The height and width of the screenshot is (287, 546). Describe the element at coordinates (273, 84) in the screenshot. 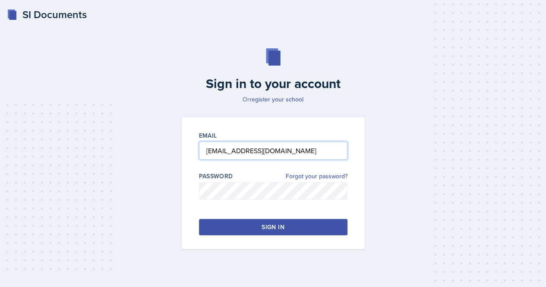

I see `h2: Sign in to your account` at that location.